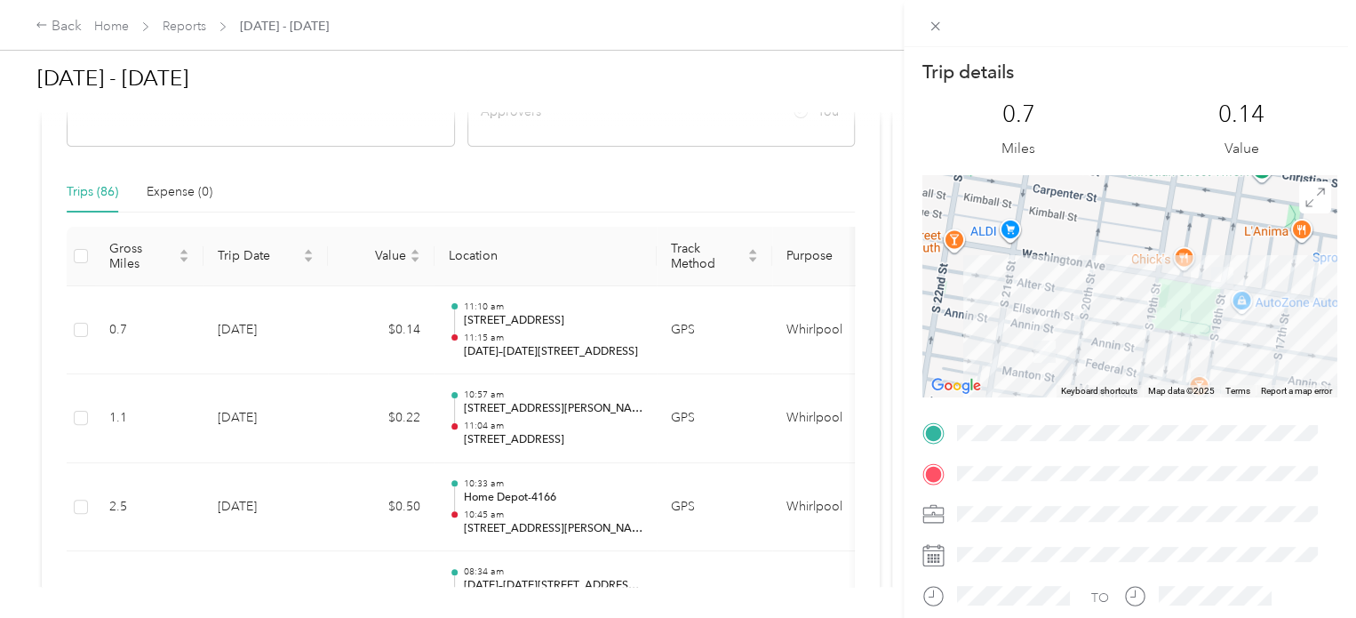 Image resolution: width=1356 pixels, height=618 pixels. What do you see at coordinates (1242, 148) in the screenshot?
I see `p: Value` at bounding box center [1242, 148].